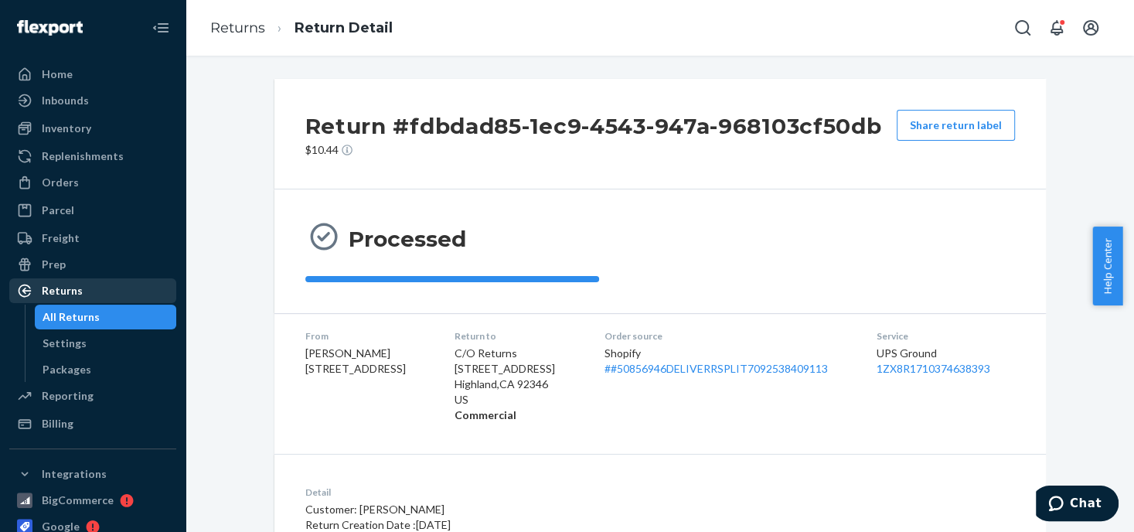 This screenshot has height=532, width=1134. Describe the element at coordinates (60, 238) in the screenshot. I see `div: Freight` at that location.